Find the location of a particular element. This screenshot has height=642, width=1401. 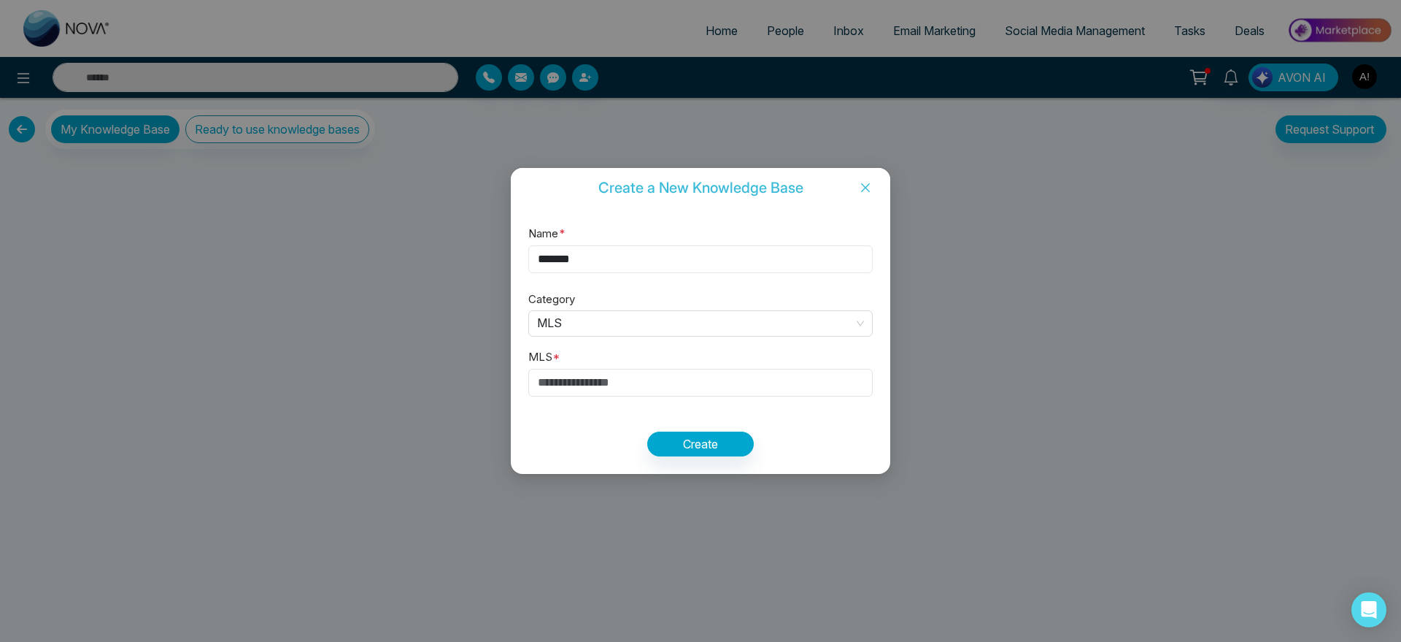

button: Create is located at coordinates (701, 444).